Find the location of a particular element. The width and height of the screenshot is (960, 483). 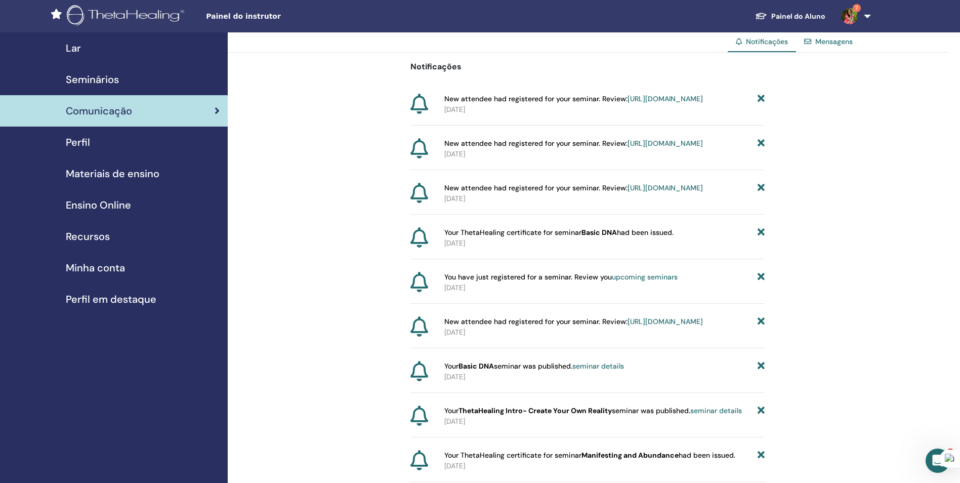

b: Basic DNA is located at coordinates (599, 232).